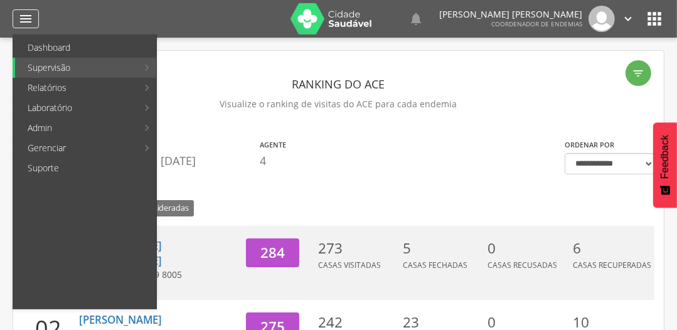 Image resolution: width=677 pixels, height=330 pixels. Describe the element at coordinates (611, 248) in the screenshot. I see `p: 6` at that location.